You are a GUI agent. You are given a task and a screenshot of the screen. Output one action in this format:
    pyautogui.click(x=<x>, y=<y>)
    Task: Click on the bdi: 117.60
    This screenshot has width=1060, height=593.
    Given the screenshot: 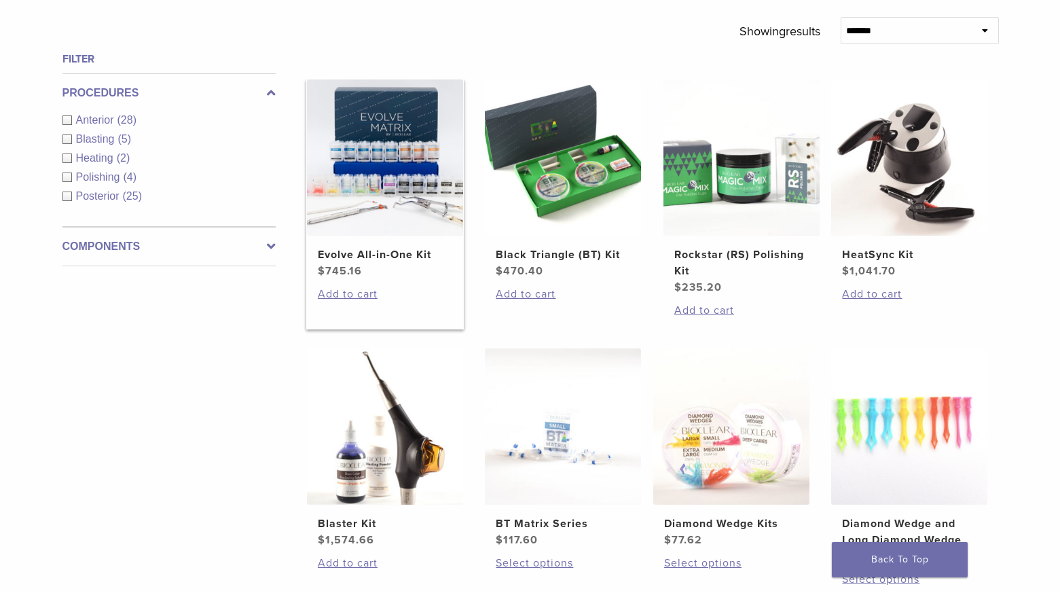 What is the action you would take?
    pyautogui.click(x=517, y=540)
    